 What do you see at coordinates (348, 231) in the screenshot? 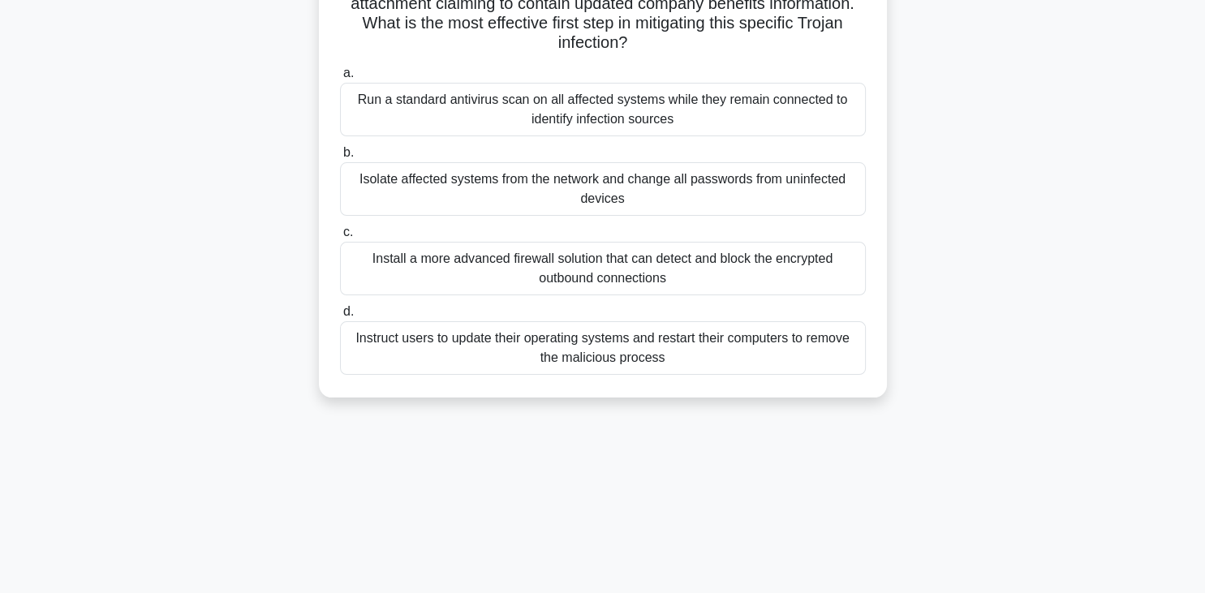
I see `span: c.` at bounding box center [348, 231].